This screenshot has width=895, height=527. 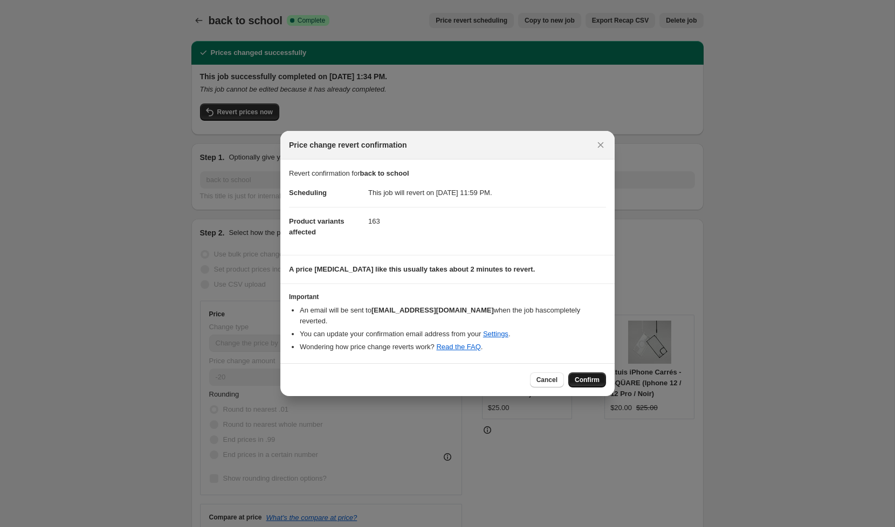 What do you see at coordinates (547, 380) in the screenshot?
I see `button: Cancel` at bounding box center [547, 380].